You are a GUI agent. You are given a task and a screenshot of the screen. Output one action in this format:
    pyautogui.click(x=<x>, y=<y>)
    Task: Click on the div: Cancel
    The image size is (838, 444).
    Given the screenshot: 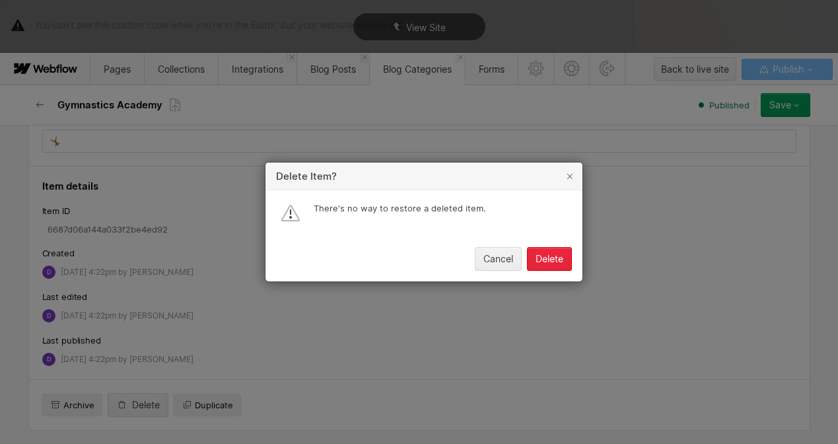 What is the action you would take?
    pyautogui.click(x=498, y=259)
    